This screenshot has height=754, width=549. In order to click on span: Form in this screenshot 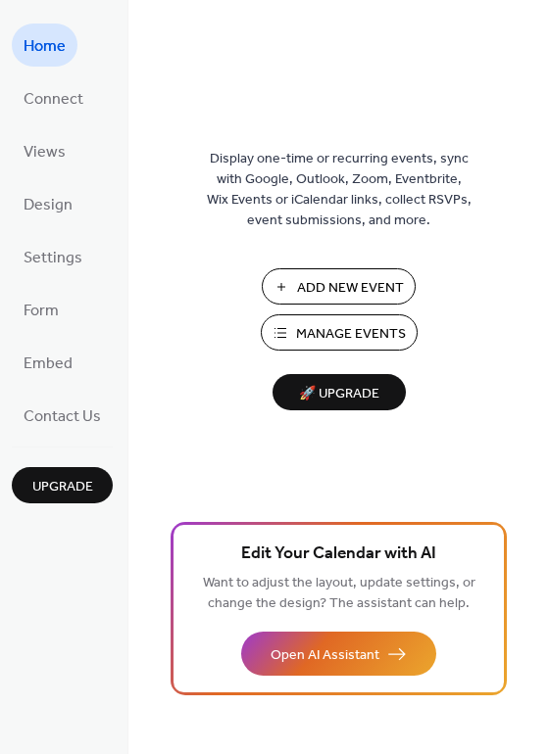, I will do `click(41, 312)`.